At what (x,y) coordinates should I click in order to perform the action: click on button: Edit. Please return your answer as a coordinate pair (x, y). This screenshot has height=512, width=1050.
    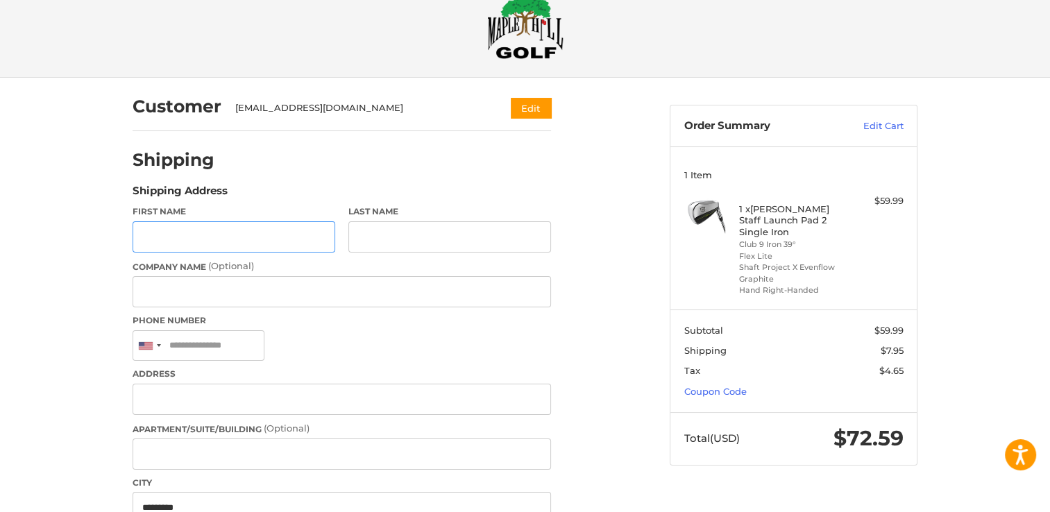
    Looking at the image, I should click on (531, 108).